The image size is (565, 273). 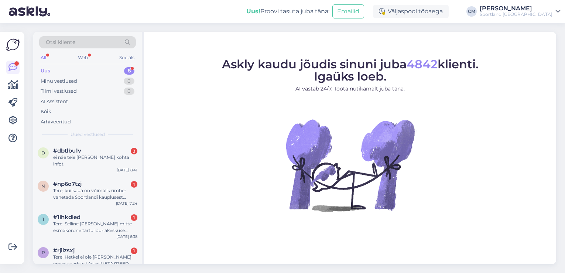 What do you see at coordinates (134, 151) in the screenshot?
I see `div: 3` at bounding box center [134, 151].